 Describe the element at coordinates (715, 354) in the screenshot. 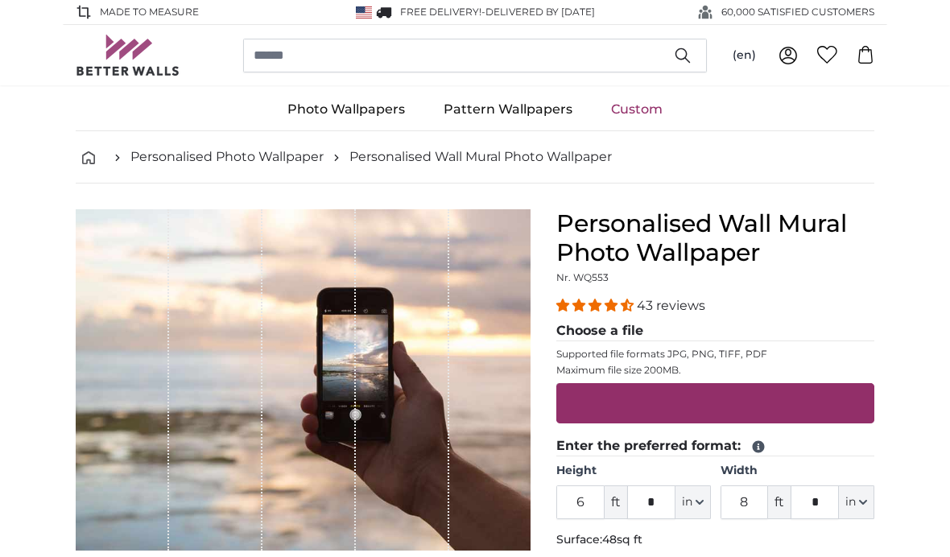

I see `p: Supported file formats JPG, PNG, TIFF, PDF` at that location.